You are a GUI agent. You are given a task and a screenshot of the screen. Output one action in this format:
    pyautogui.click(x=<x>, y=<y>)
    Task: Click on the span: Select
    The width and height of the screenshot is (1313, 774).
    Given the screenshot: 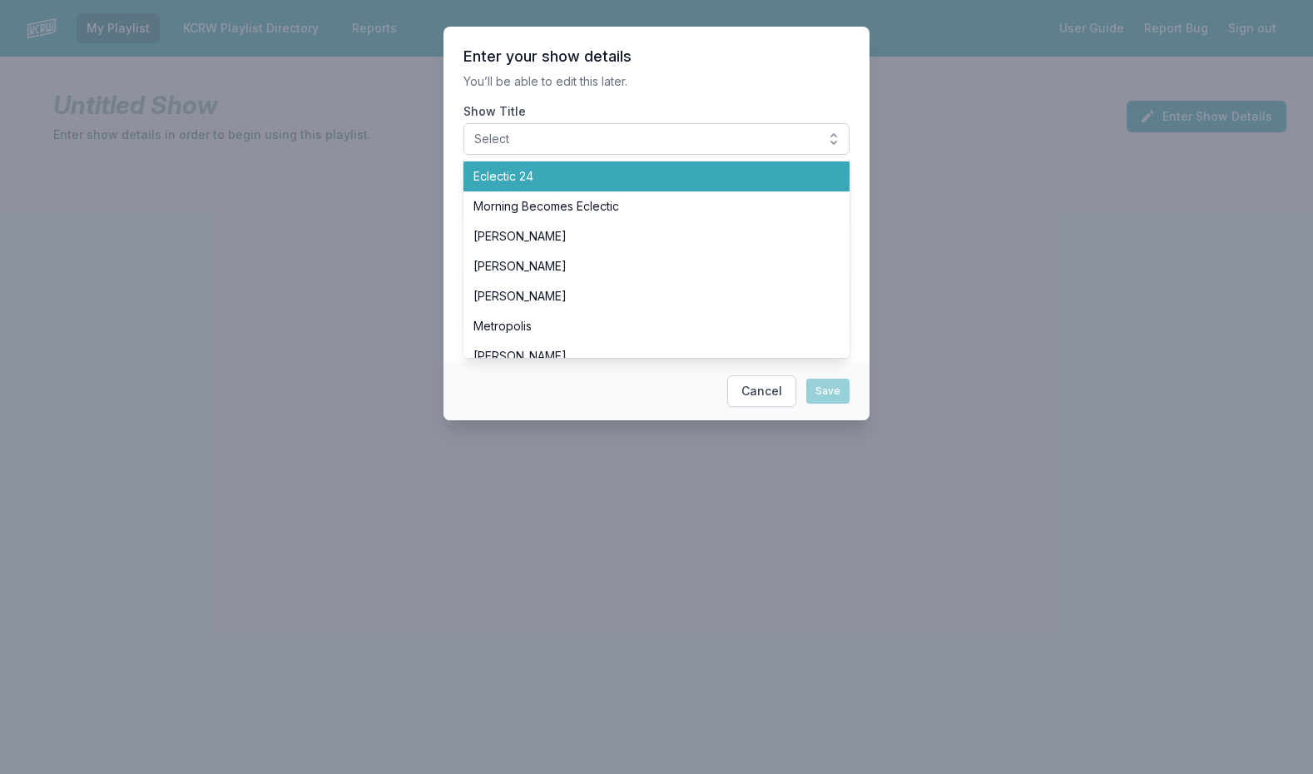 What is the action you would take?
    pyautogui.click(x=645, y=139)
    